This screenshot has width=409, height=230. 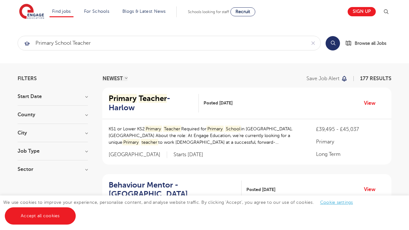 I want to click on span: We use cookies to improve your experience, personalise content, and analyse website traffic. By c..., so click(x=181, y=209).